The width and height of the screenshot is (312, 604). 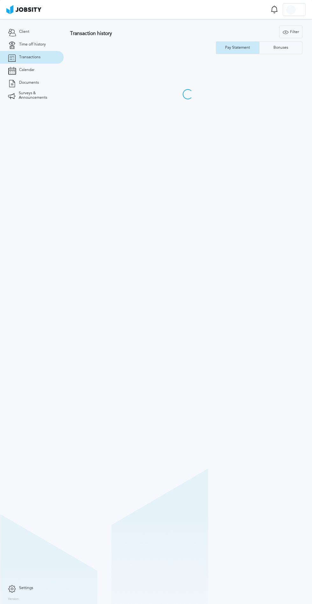 What do you see at coordinates (27, 70) in the screenshot?
I see `span: Calendar` at bounding box center [27, 70].